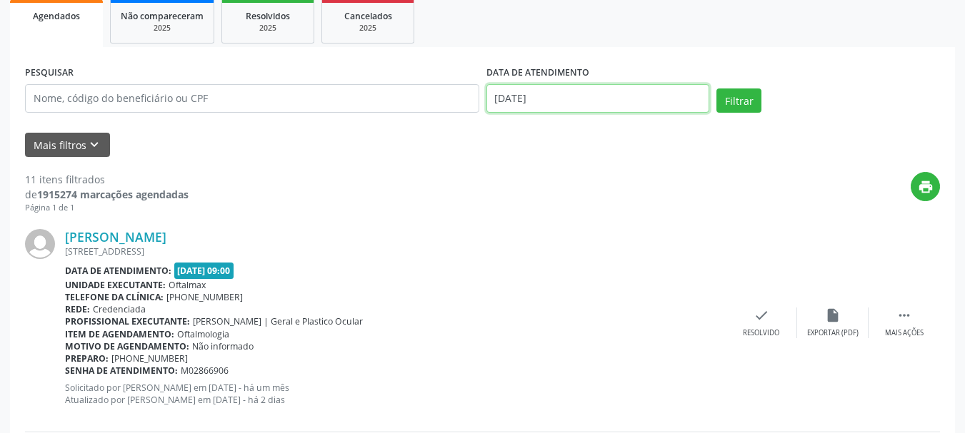  What do you see at coordinates (833, 333) in the screenshot?
I see `div: Exportar (PDF)` at bounding box center [833, 333].